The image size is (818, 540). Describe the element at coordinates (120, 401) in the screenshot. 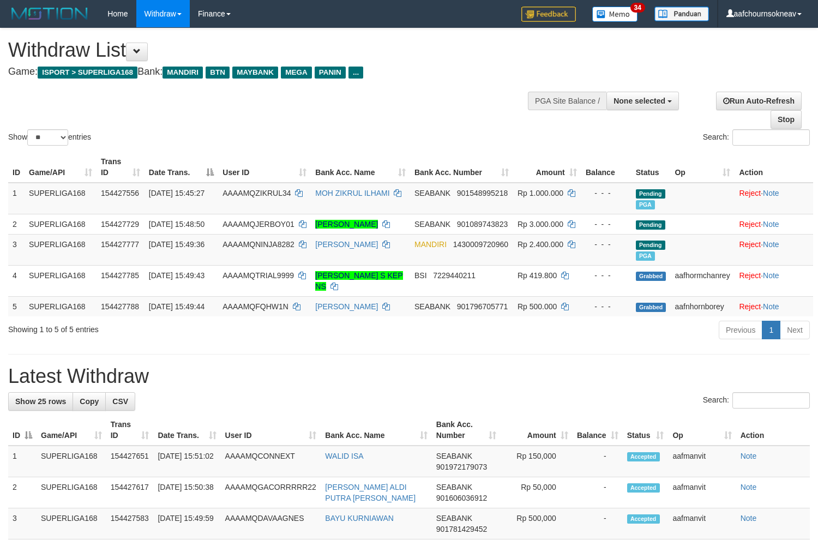

I see `a: CSV` at that location.